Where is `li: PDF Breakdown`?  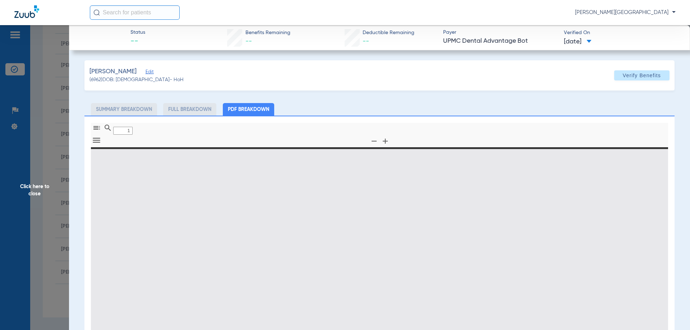 li: PDF Breakdown is located at coordinates (248, 109).